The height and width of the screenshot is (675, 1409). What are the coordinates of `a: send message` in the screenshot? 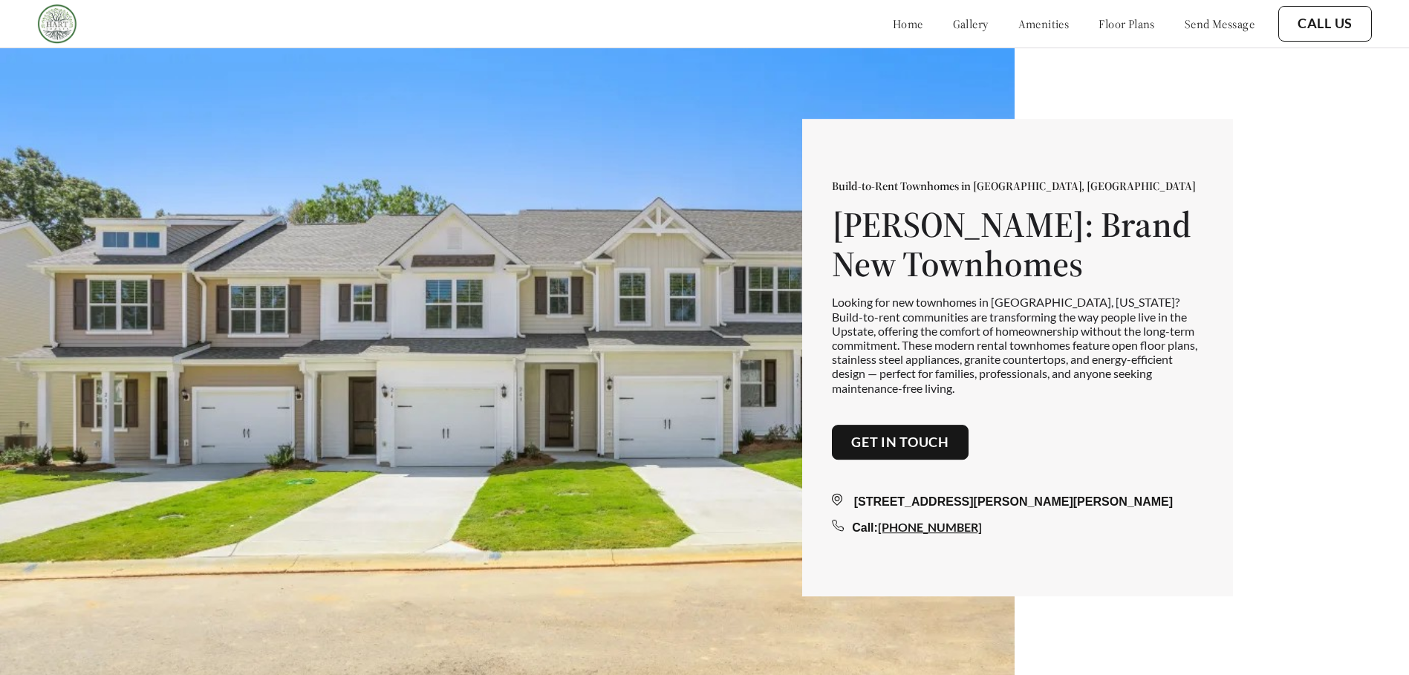 It's located at (1220, 24).